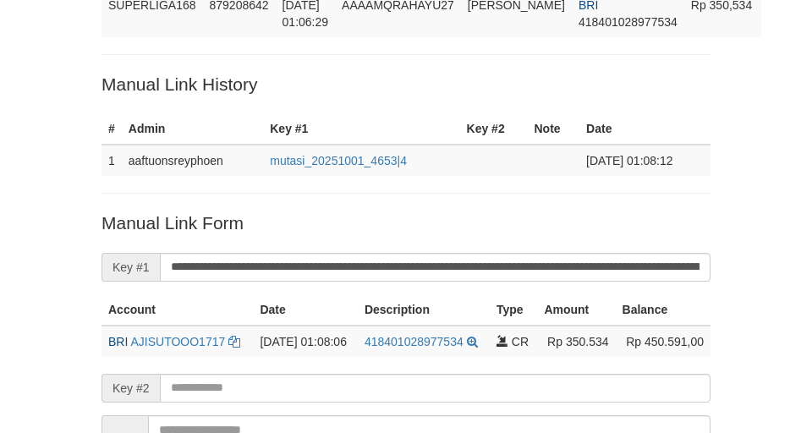  What do you see at coordinates (118, 342) in the screenshot?
I see `span: BRI` at bounding box center [118, 342].